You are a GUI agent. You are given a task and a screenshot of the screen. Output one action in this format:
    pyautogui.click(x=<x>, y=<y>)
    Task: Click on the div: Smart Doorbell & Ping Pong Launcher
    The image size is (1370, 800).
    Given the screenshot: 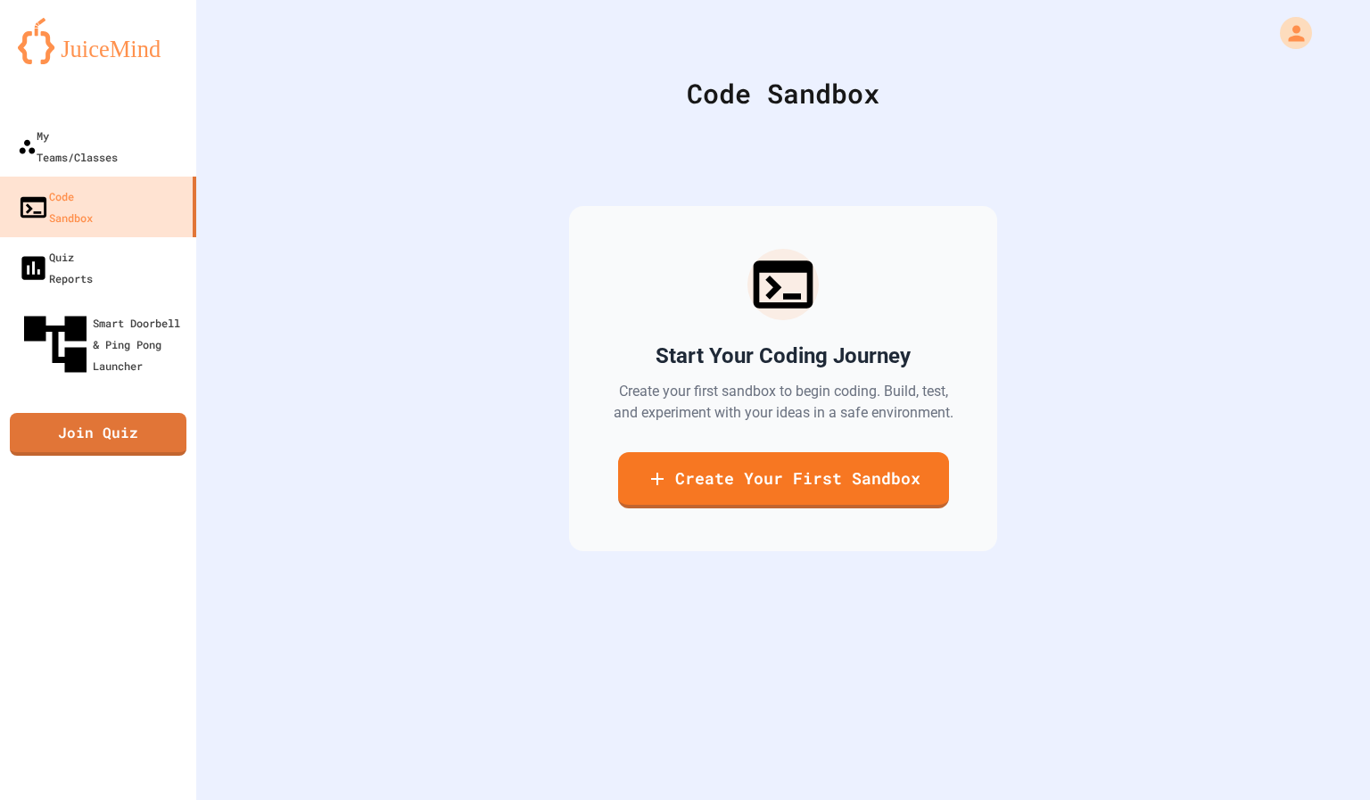 What is the action you would take?
    pyautogui.click(x=103, y=344)
    